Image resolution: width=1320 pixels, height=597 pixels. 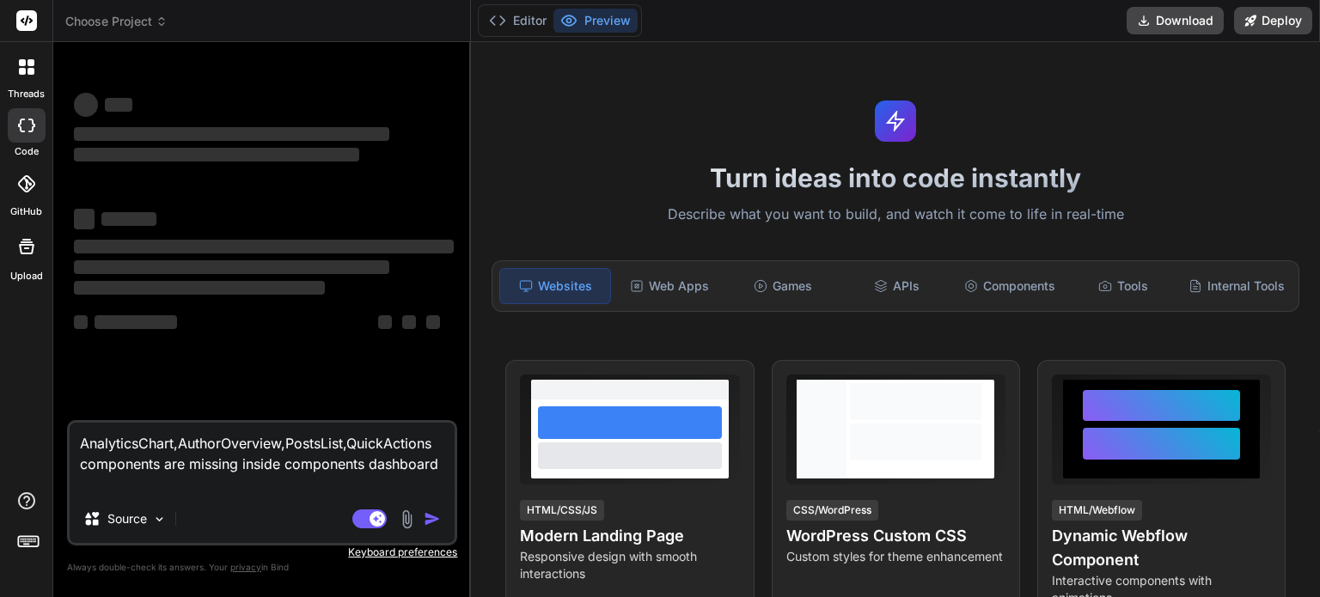 What do you see at coordinates (127, 519) in the screenshot?
I see `p: Source` at bounding box center [127, 519].